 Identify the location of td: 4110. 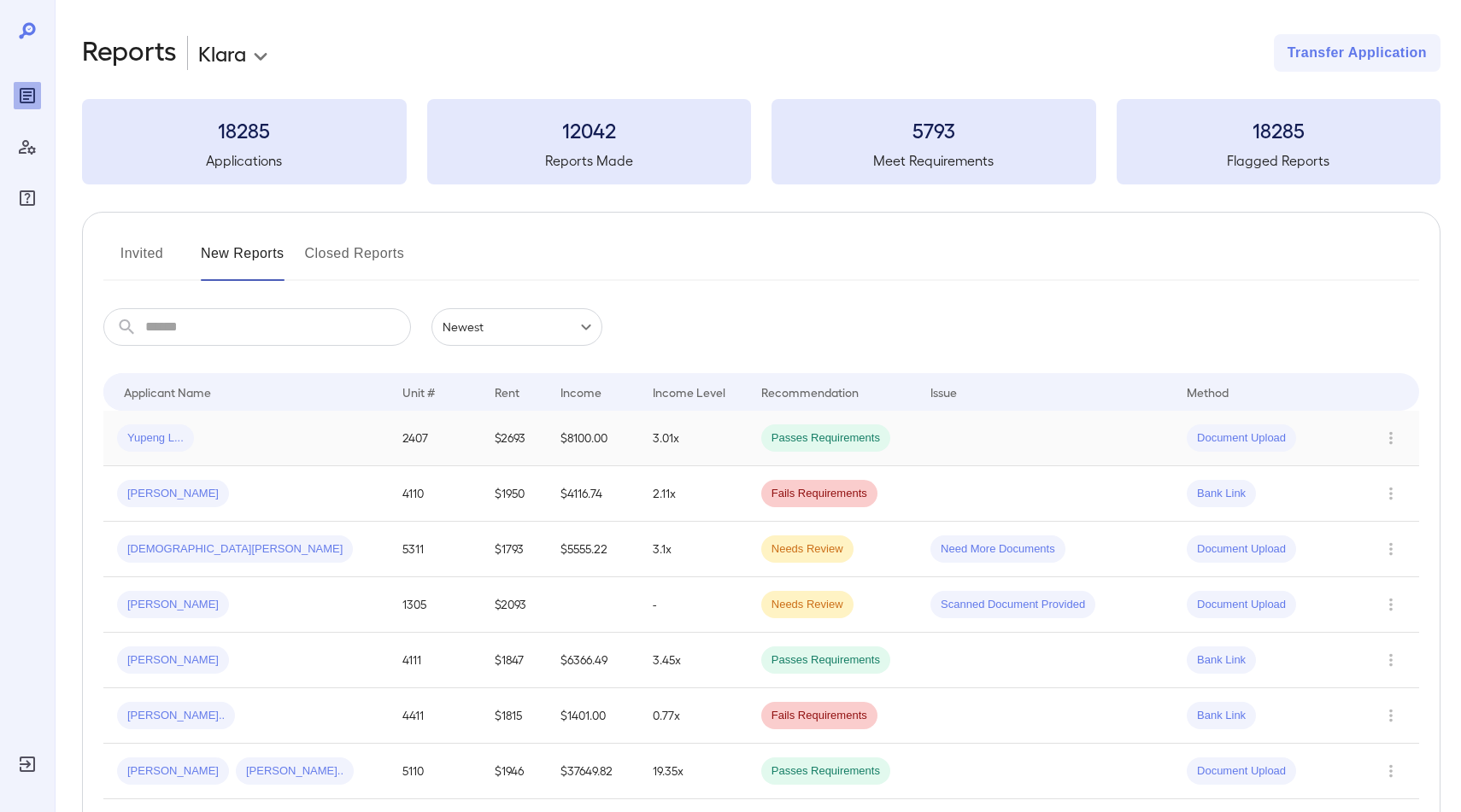
(435, 493).